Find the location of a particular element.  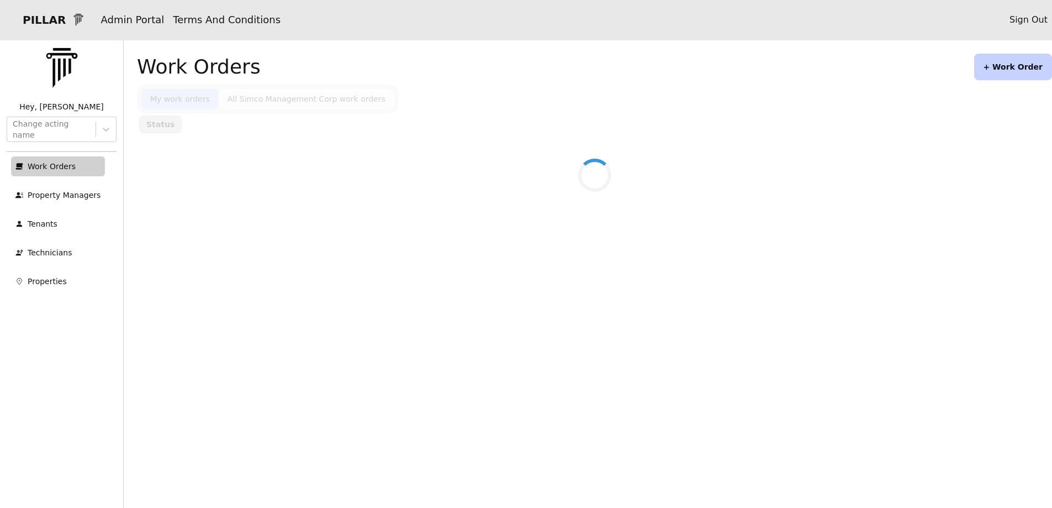

img: 1 is located at coordinates (78, 20).